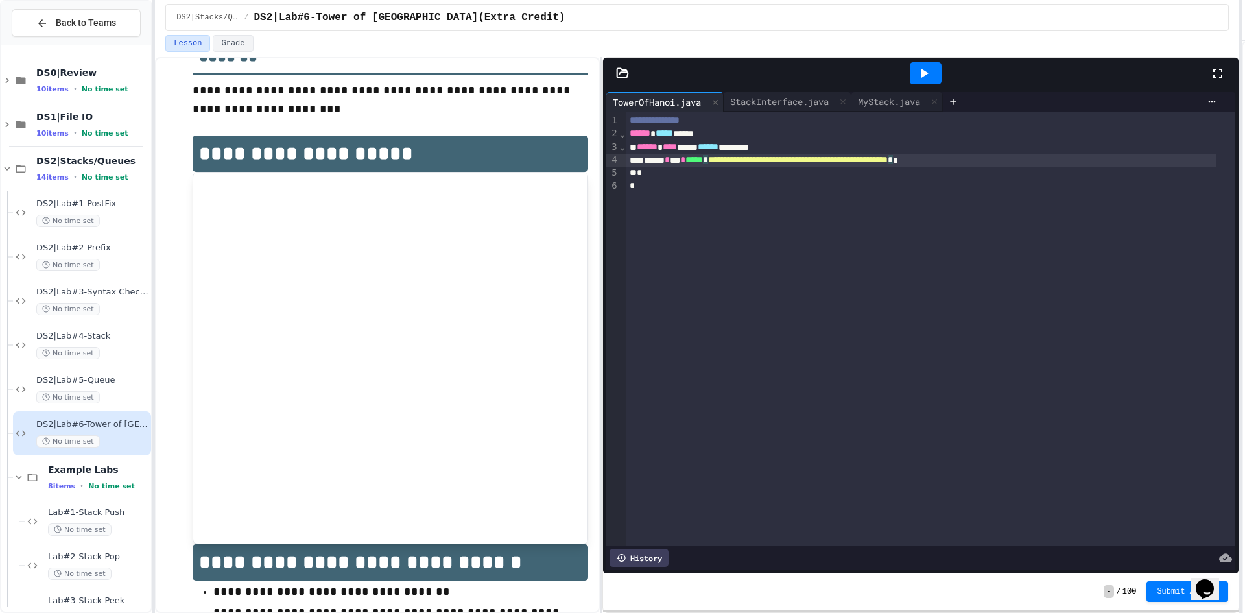 This screenshot has width=1245, height=613. What do you see at coordinates (613, 134) in the screenshot?
I see `div: 2` at bounding box center [613, 134].